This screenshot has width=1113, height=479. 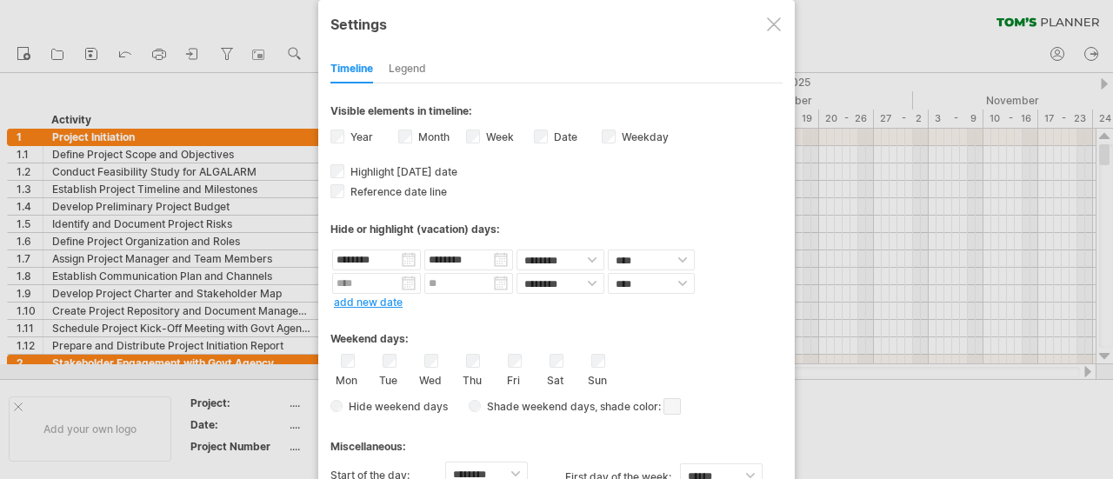 I want to click on div: Hide or highlight (vacation) days:, so click(x=556, y=229).